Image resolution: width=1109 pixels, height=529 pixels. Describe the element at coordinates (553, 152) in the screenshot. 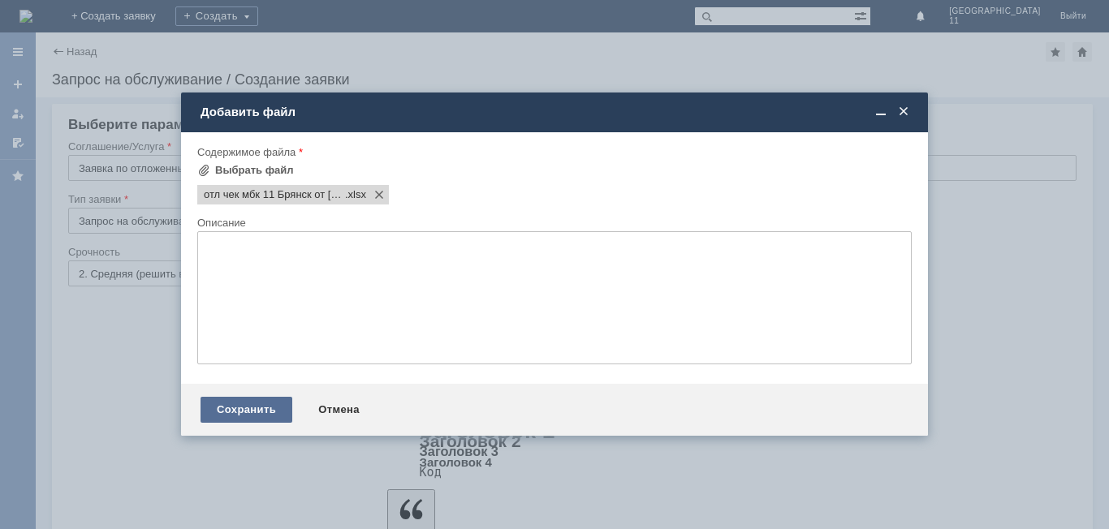

I see `div: Содержимое файла` at that location.